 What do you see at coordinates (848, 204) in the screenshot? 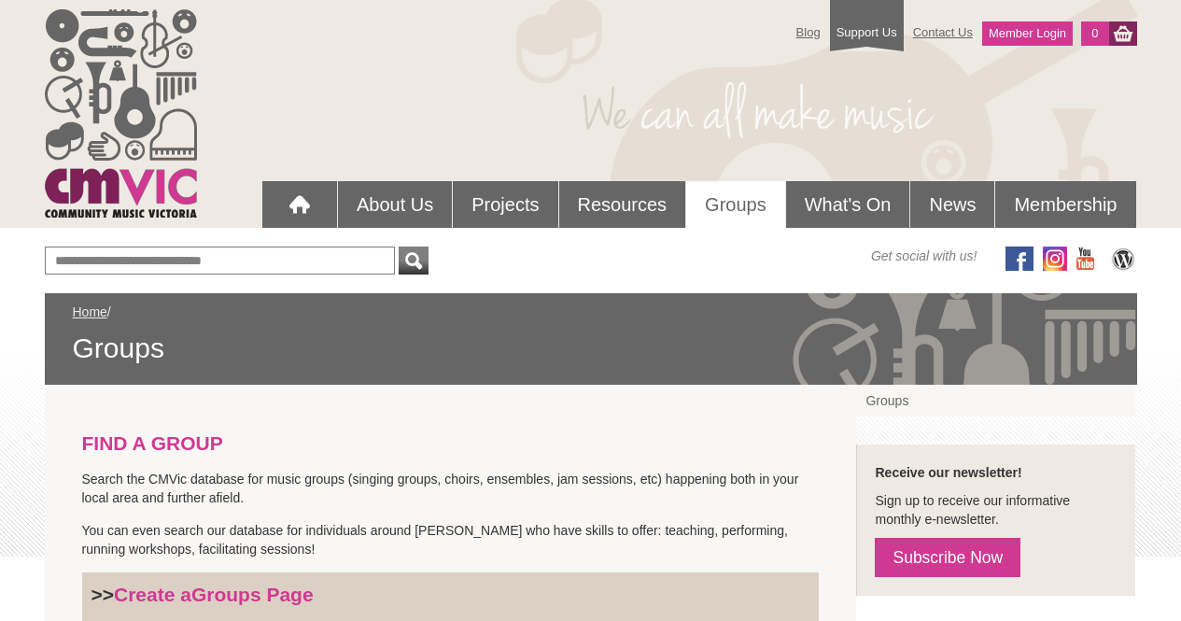
I see `a: What's On` at bounding box center [848, 204].